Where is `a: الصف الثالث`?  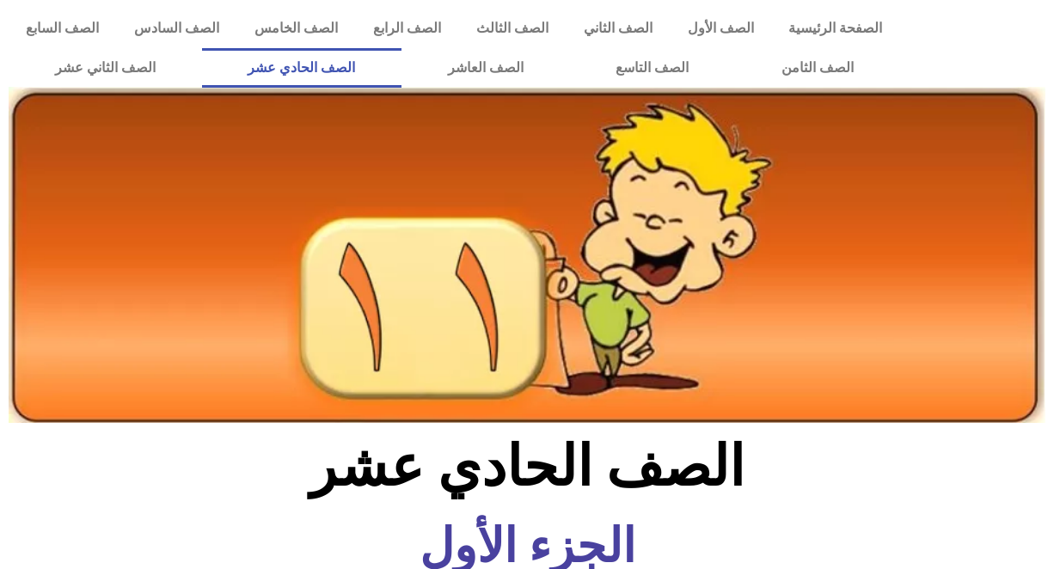
a: الصف الثالث is located at coordinates (512, 28).